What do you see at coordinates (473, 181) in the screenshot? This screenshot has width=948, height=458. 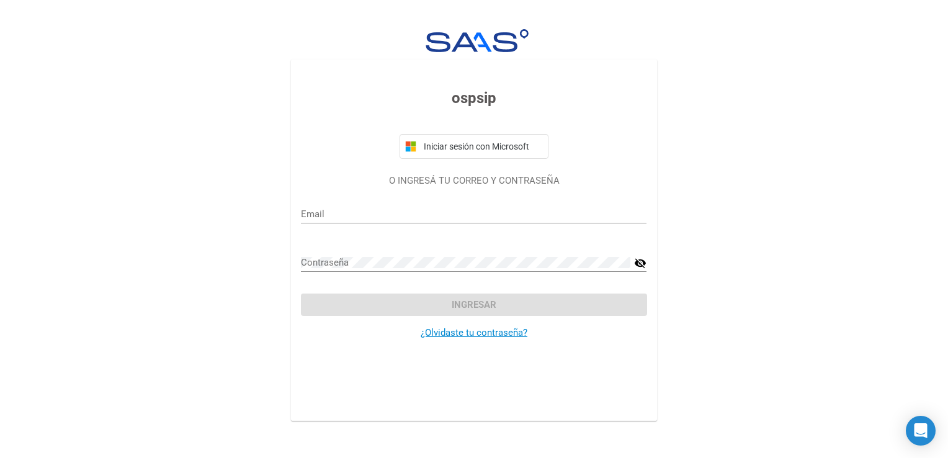 I see `p: O INGRESÁ TU CORREO Y CONTRASEÑA` at bounding box center [473, 181].